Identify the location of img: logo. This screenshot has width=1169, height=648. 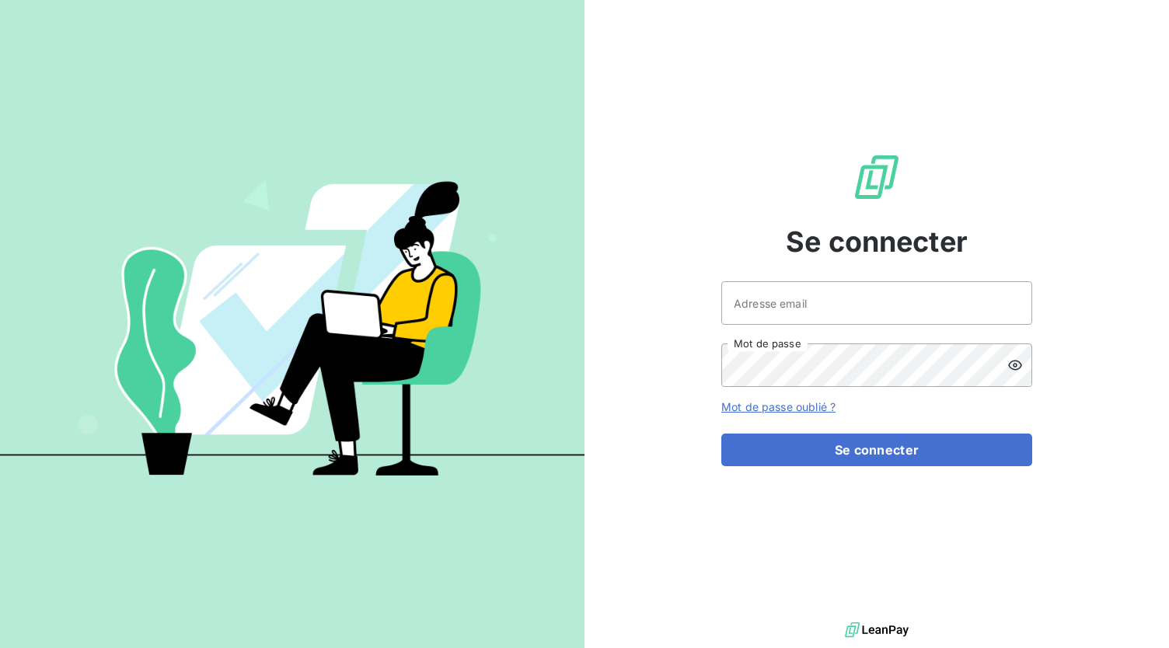
(877, 630).